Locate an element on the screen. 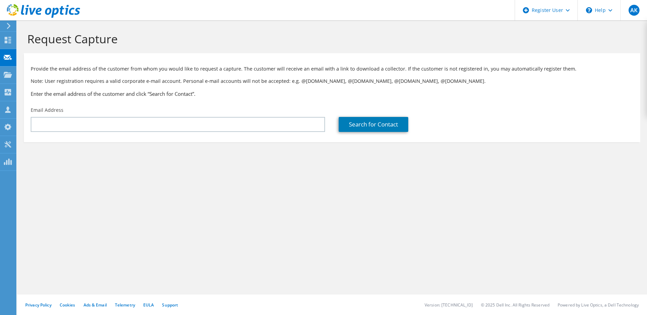 The width and height of the screenshot is (647, 315). li: Powered by Live Optics, a Dell Technology is located at coordinates (598, 305).